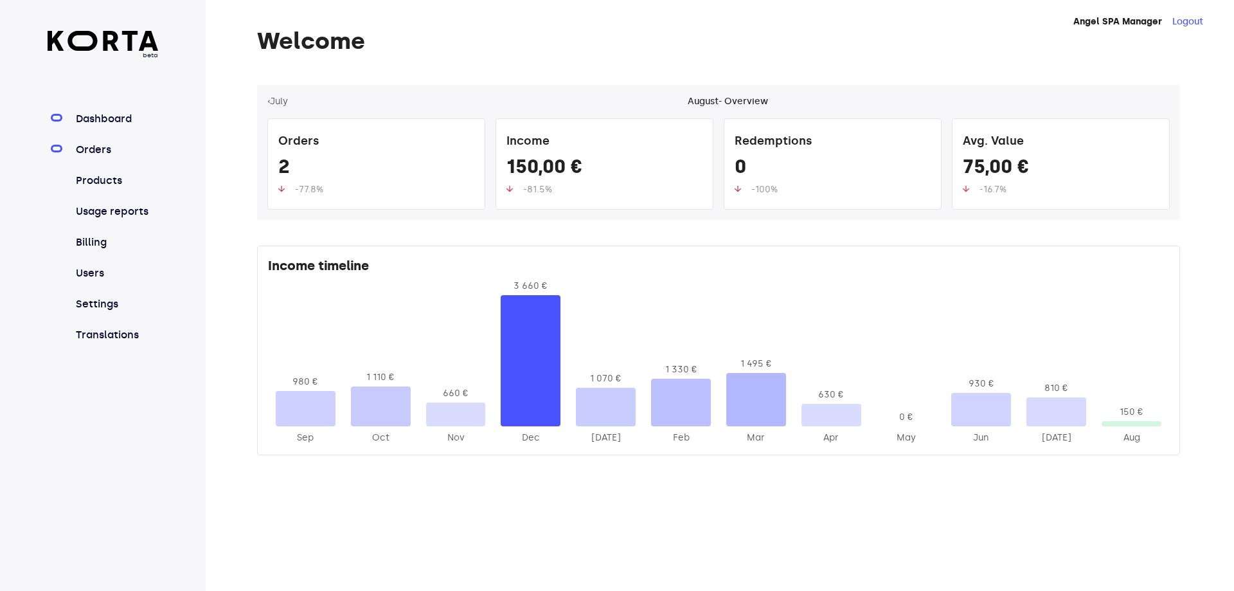  I want to click on a: Products, so click(116, 181).